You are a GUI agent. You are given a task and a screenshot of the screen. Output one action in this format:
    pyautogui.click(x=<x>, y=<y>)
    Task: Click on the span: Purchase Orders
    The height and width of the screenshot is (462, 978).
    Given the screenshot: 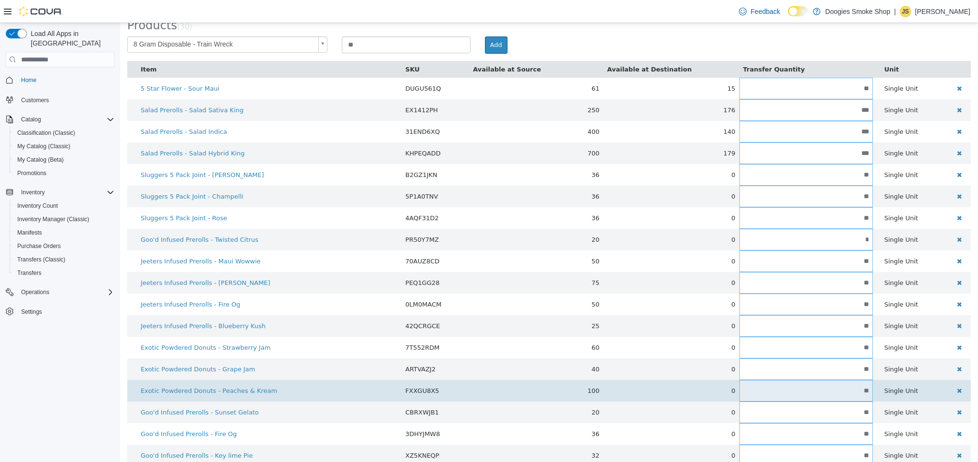 What is the action you would take?
    pyautogui.click(x=64, y=246)
    